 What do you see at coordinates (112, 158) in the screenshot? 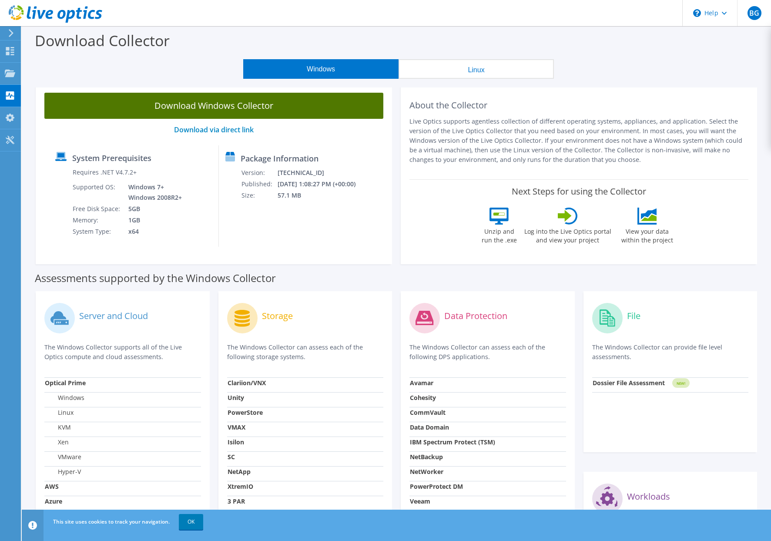
I see `label: System Prerequisites` at bounding box center [112, 158].